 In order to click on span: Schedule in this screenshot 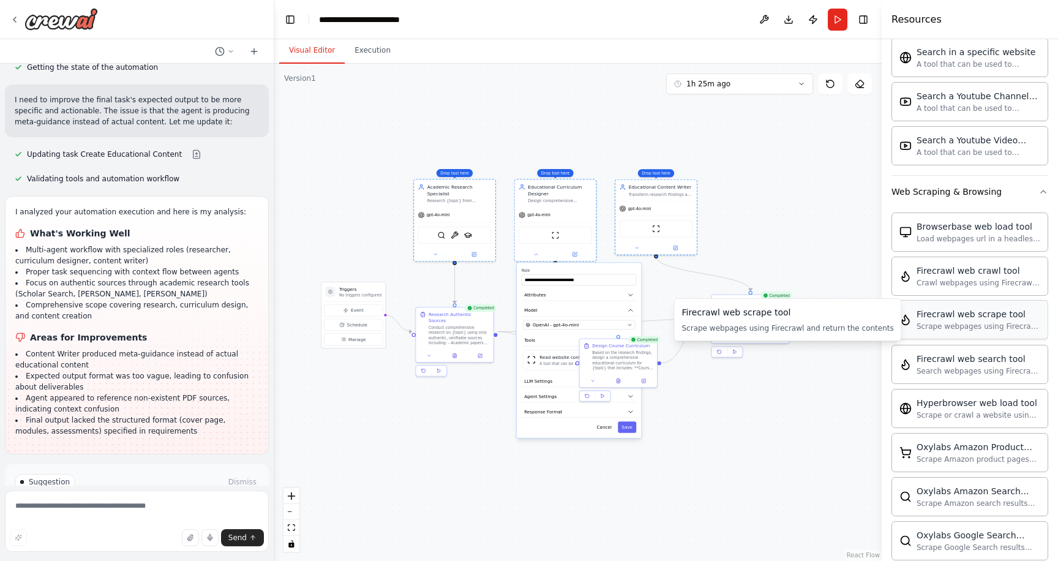, I will do `click(357, 325)`.